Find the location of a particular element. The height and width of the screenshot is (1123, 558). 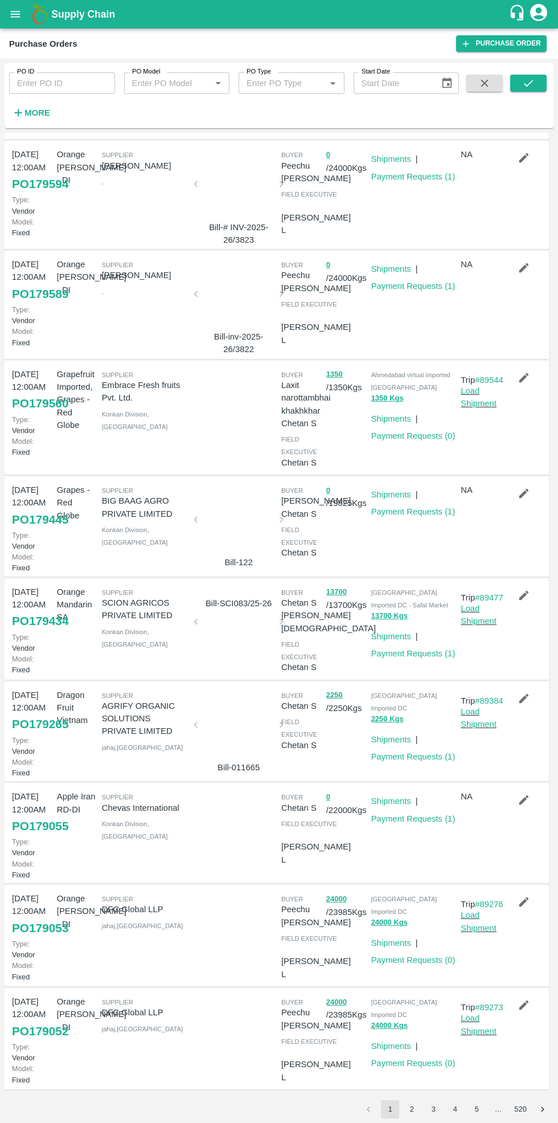

button: page 1 is located at coordinates (390, 1109).